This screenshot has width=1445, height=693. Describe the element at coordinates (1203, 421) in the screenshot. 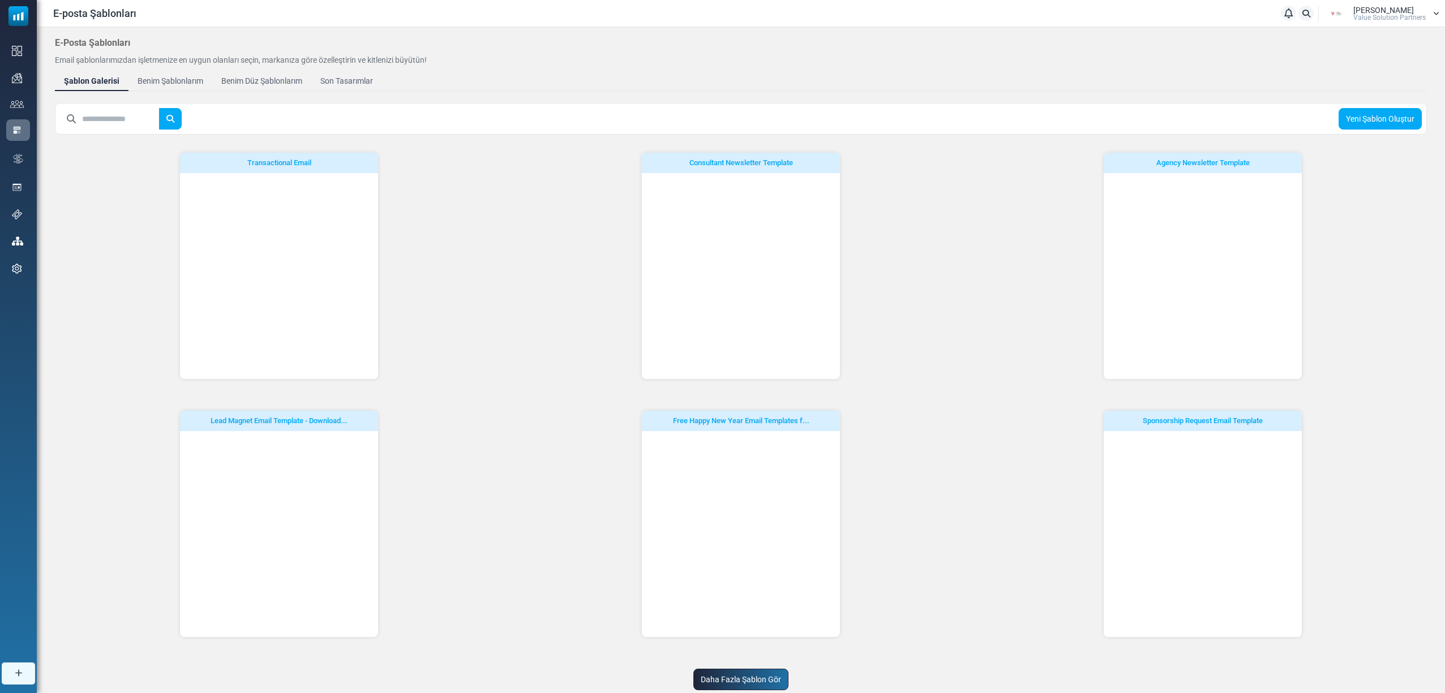

I see `span: Sponsorship Request Email Template` at that location.